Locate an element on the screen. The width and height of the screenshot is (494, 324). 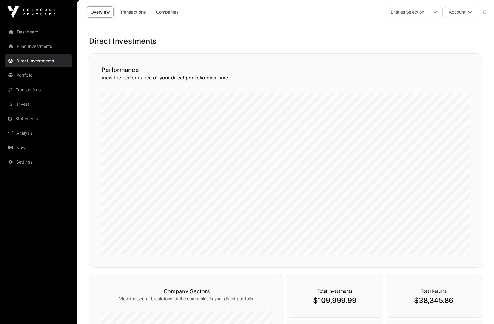
a: News is located at coordinates (39, 148).